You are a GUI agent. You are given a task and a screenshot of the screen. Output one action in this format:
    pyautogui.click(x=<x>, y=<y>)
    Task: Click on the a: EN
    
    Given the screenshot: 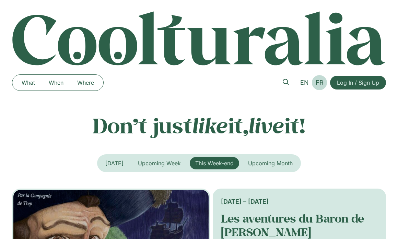 What is the action you would take?
    pyautogui.click(x=304, y=83)
    